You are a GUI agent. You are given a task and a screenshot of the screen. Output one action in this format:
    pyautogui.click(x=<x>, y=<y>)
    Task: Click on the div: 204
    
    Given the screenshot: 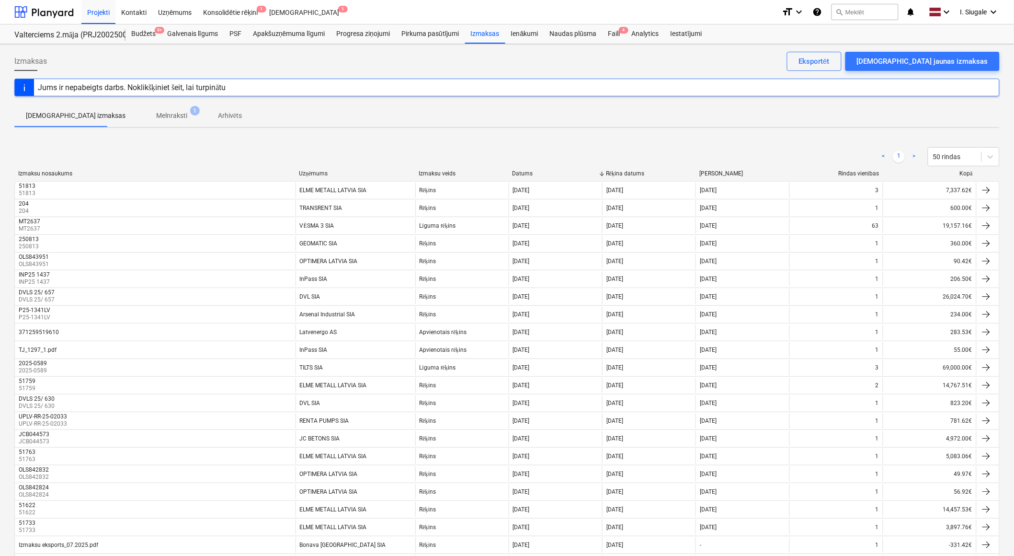 What is the action you would take?
    pyautogui.click(x=23, y=204)
    